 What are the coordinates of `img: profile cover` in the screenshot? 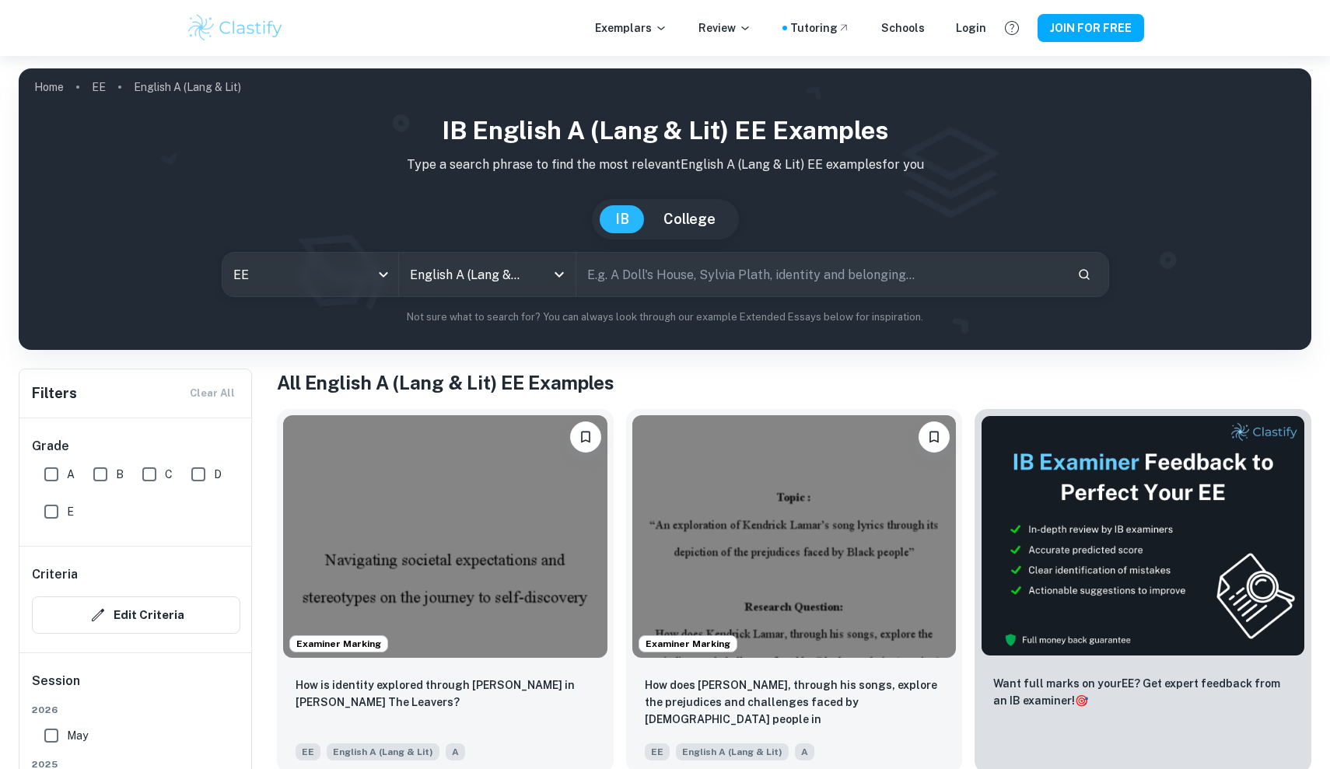 It's located at (665, 209).